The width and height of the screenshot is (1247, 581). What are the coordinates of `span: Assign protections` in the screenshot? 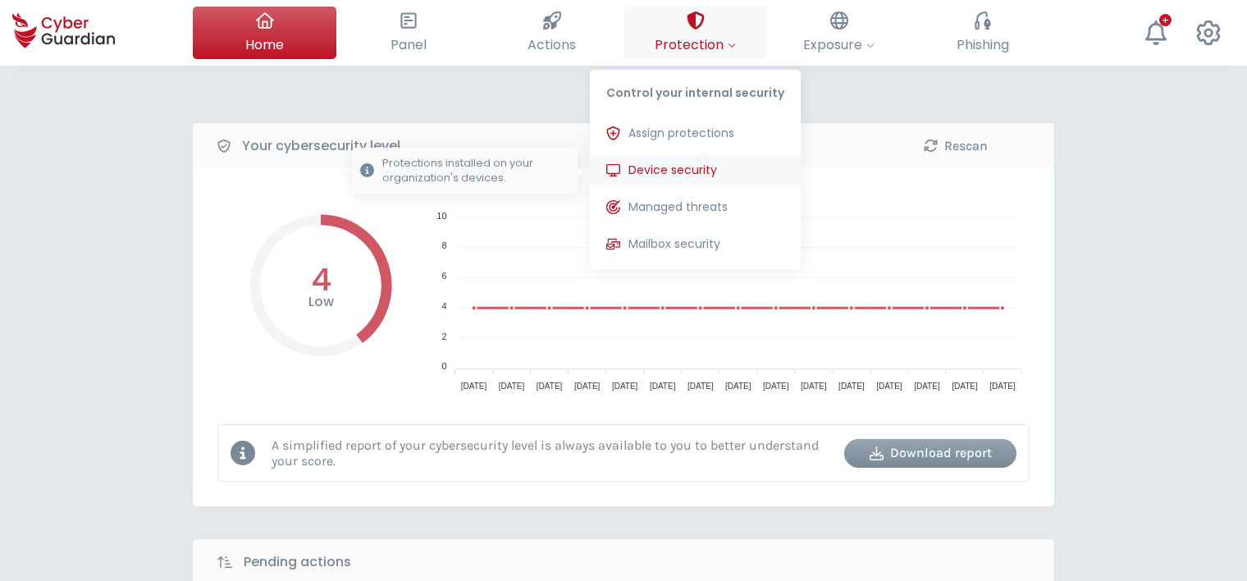 It's located at (681, 133).